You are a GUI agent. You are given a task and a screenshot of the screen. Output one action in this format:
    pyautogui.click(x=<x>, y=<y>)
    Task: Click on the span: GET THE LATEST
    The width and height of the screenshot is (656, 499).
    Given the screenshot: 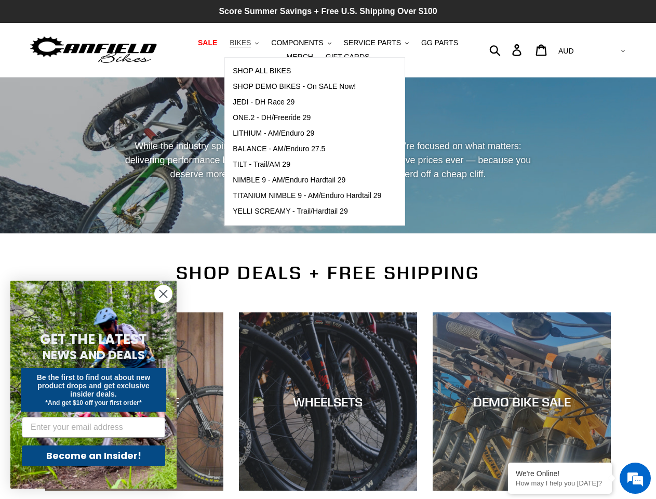 What is the action you would take?
    pyautogui.click(x=94, y=339)
    